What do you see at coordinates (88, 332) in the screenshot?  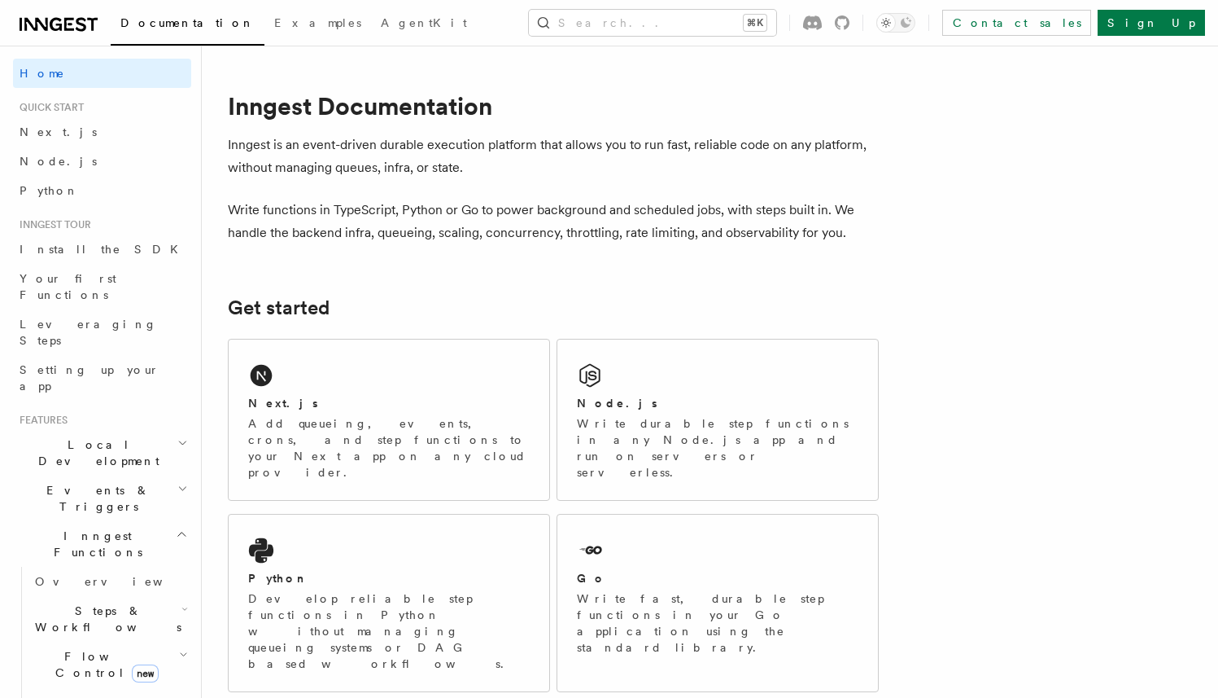 I see `span: Leveraging Steps` at bounding box center [88, 332].